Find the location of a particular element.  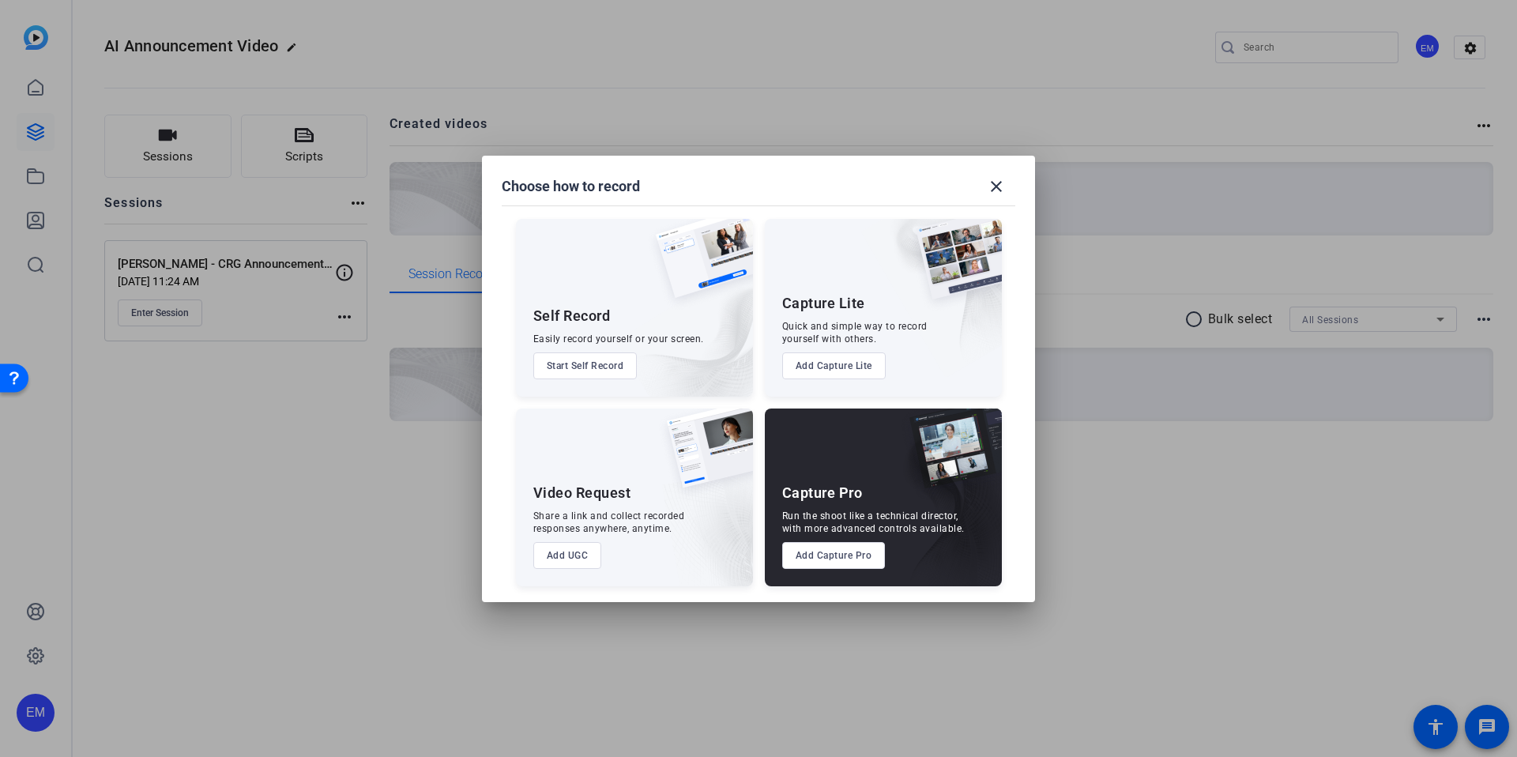

img: embarkstudio-capture-lite.png is located at coordinates (931, 298).